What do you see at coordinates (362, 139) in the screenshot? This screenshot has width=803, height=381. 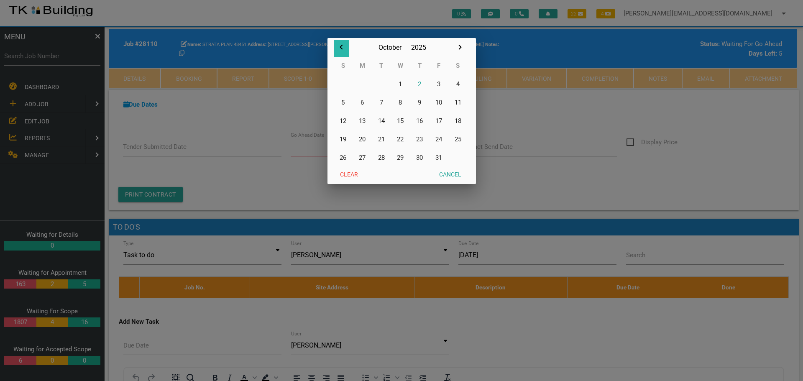 I see `button: 20` at bounding box center [362, 139].